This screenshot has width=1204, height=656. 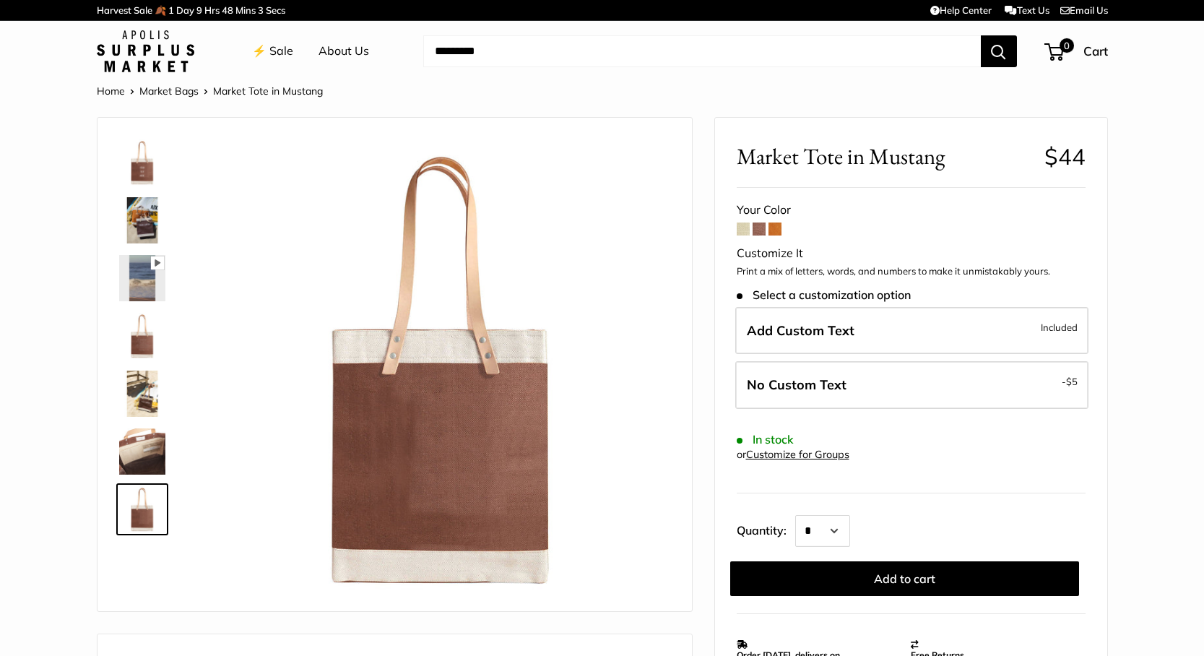 What do you see at coordinates (1084, 10) in the screenshot?
I see `a: Email Us` at bounding box center [1084, 10].